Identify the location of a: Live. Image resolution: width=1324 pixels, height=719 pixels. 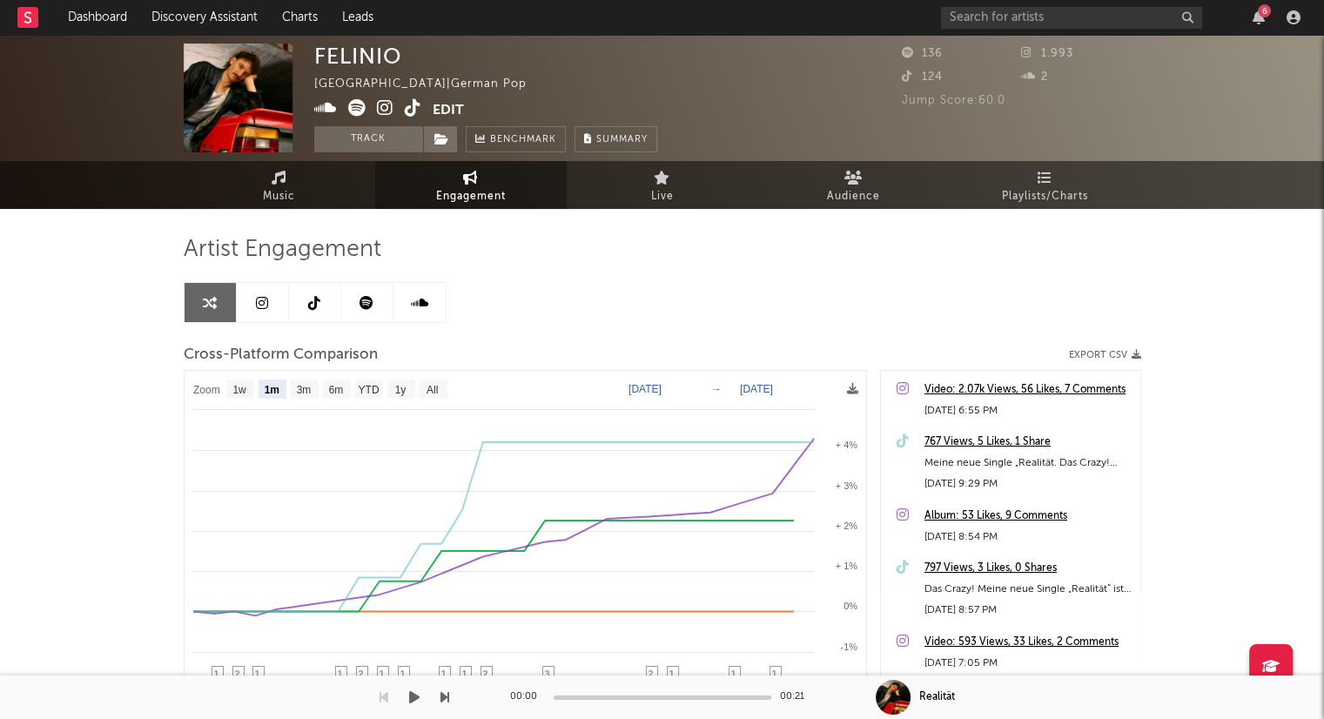
(662, 185).